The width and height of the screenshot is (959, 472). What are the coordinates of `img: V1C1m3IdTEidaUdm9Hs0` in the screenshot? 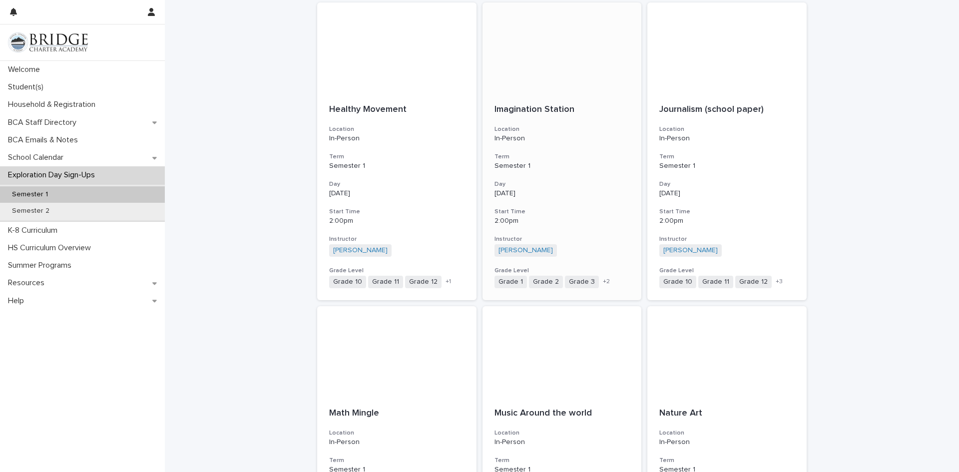 It's located at (48, 42).